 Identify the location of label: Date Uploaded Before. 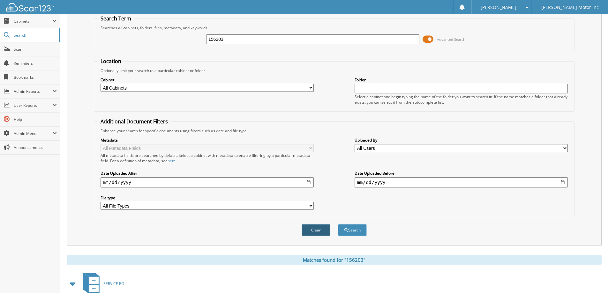
(461, 173).